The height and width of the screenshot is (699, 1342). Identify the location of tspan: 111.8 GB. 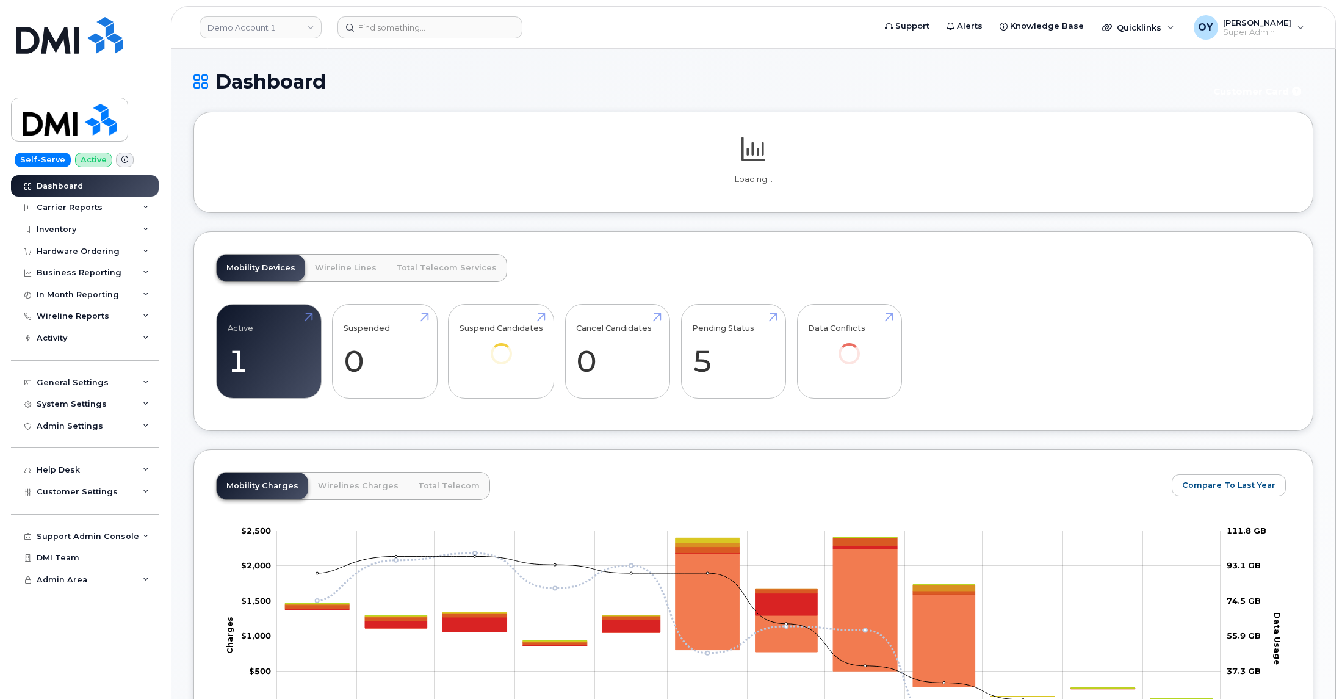
(1246, 530).